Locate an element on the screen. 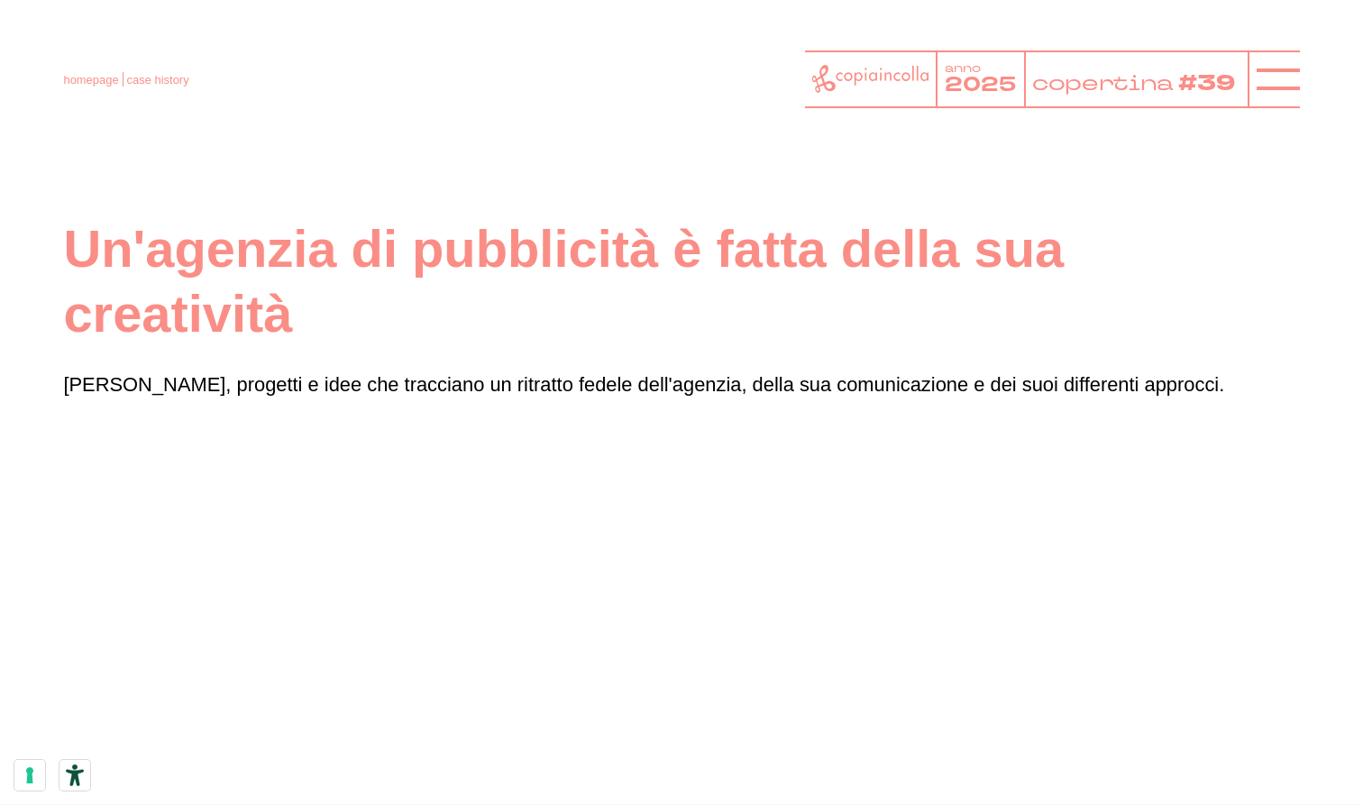 Image resolution: width=1363 pixels, height=805 pixels. tspan: anno is located at coordinates (963, 69).